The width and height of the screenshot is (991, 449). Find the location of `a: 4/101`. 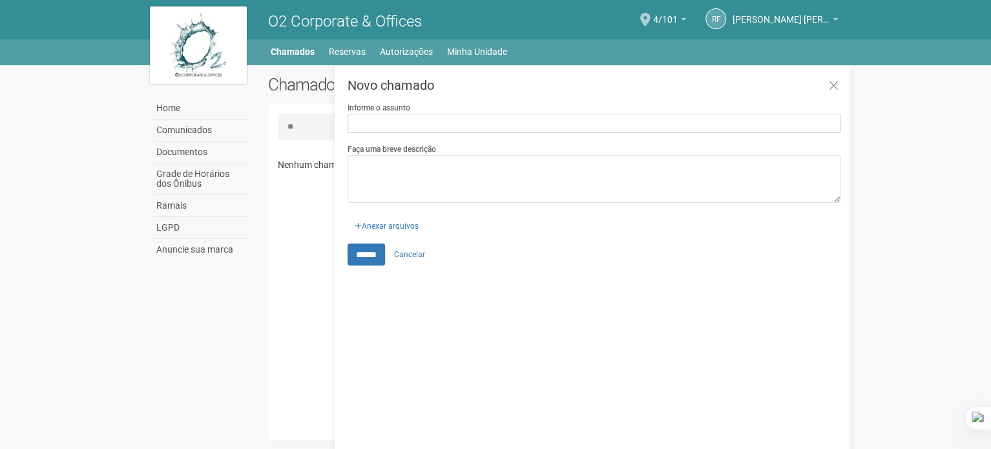

a: 4/101 is located at coordinates (669, 21).